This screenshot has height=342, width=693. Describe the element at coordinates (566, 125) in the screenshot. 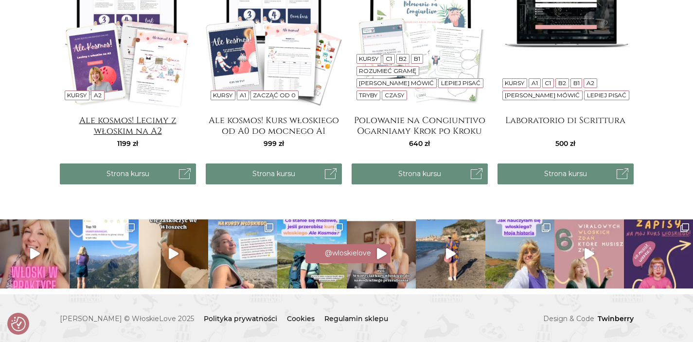

I see `h4: Laboratorio di Scrittura` at that location.